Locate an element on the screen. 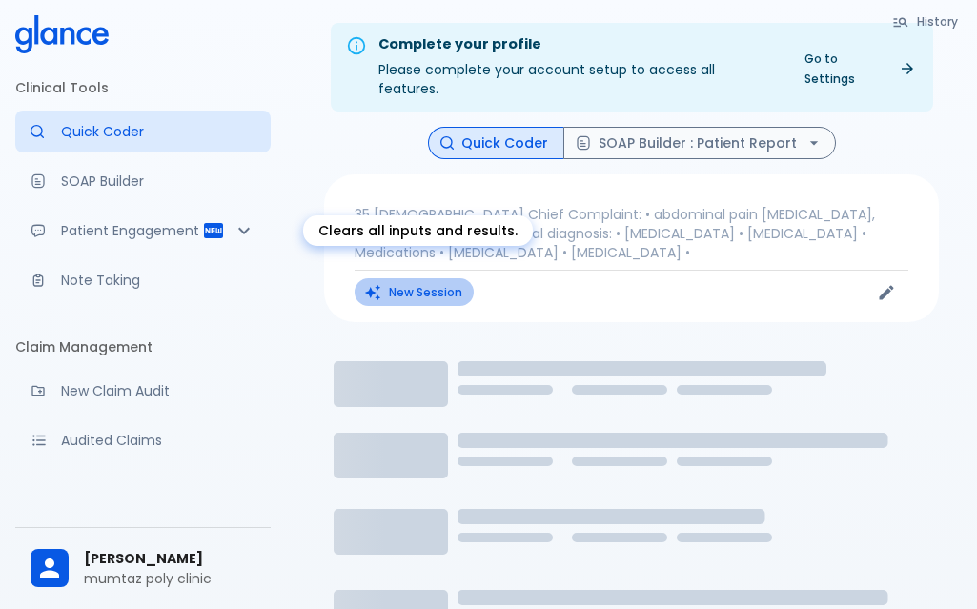  li: Claim Management is located at coordinates (143, 347).